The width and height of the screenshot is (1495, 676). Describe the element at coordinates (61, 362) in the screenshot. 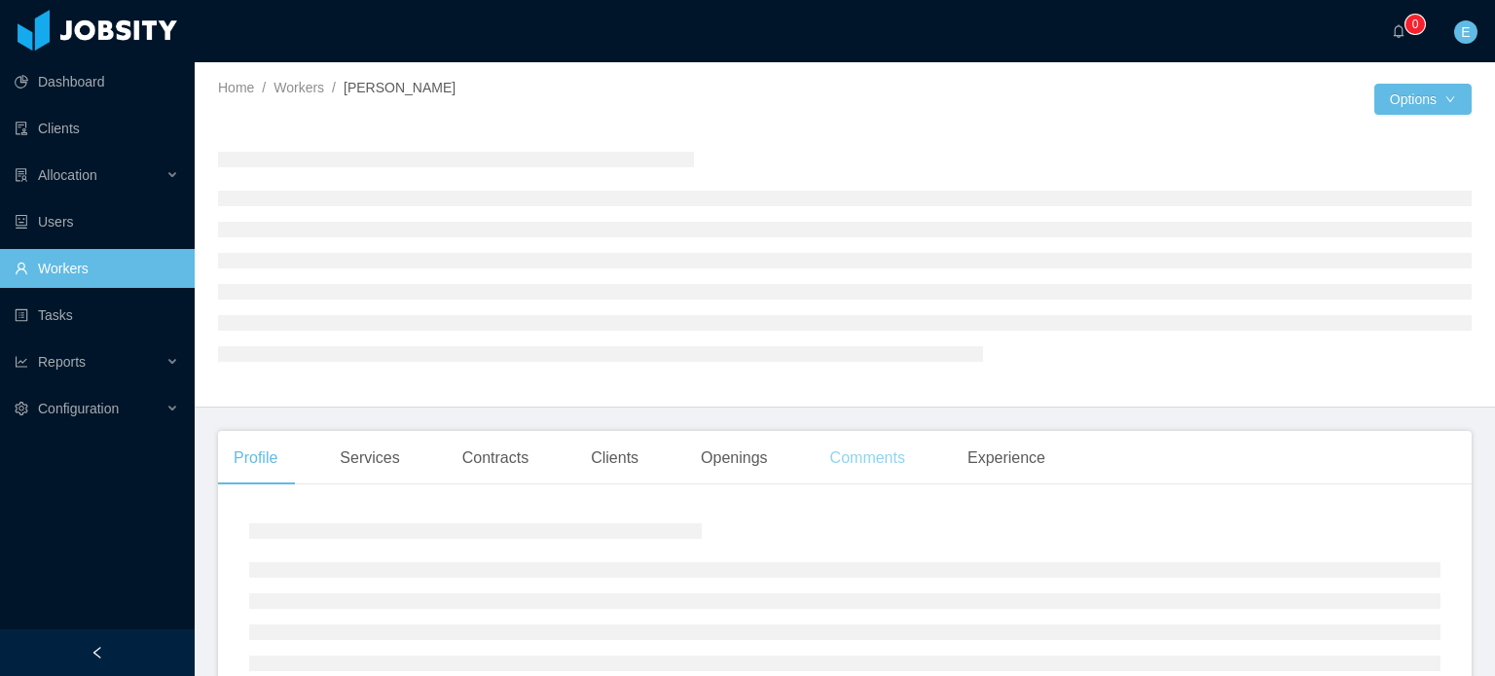

I see `span: Reports` at that location.